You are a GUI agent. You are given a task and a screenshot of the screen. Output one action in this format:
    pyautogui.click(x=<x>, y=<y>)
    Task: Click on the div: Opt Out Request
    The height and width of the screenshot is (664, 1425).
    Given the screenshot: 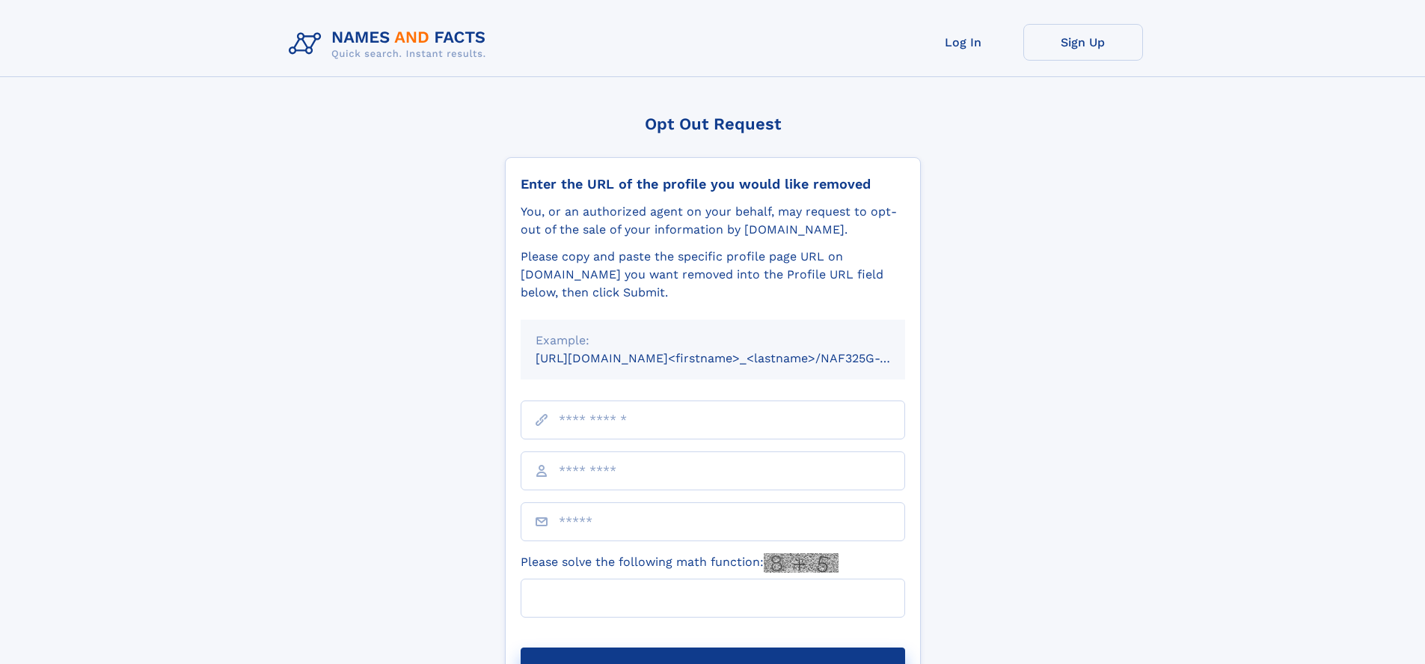 What is the action you would take?
    pyautogui.click(x=713, y=123)
    